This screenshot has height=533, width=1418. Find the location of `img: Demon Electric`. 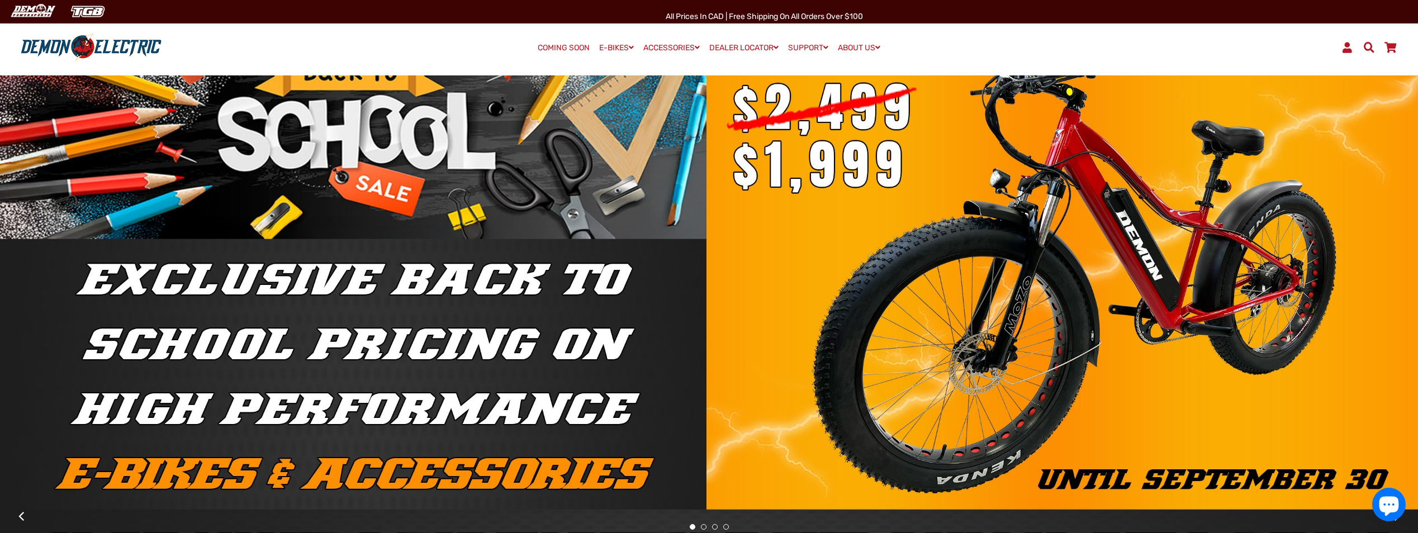

img: Demon Electric is located at coordinates (32, 11).